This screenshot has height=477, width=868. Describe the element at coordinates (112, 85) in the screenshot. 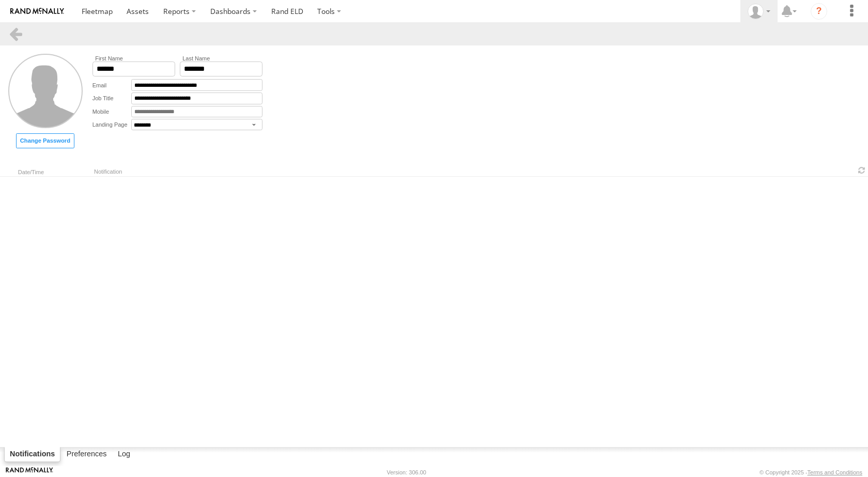

I see `label: Email` at that location.